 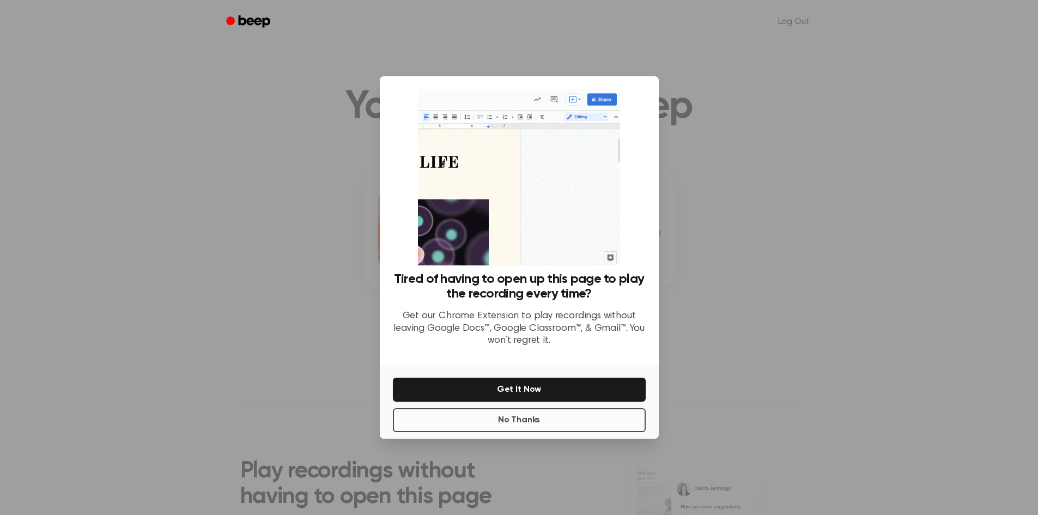 What do you see at coordinates (519, 287) in the screenshot?
I see `h3: Tired of having to open up this page to play the recording every time?` at bounding box center [519, 287].